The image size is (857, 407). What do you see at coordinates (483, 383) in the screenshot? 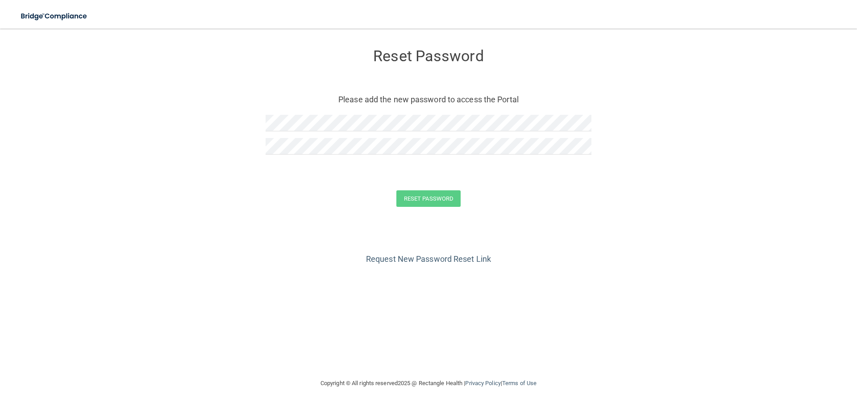
I see `a: Privacy Policy` at bounding box center [483, 383].